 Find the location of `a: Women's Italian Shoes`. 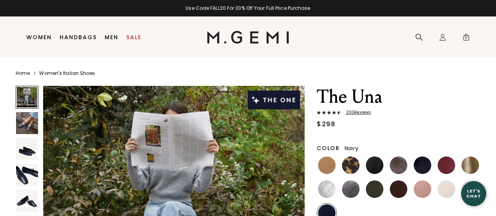

a: Women's Italian Shoes is located at coordinates (67, 73).